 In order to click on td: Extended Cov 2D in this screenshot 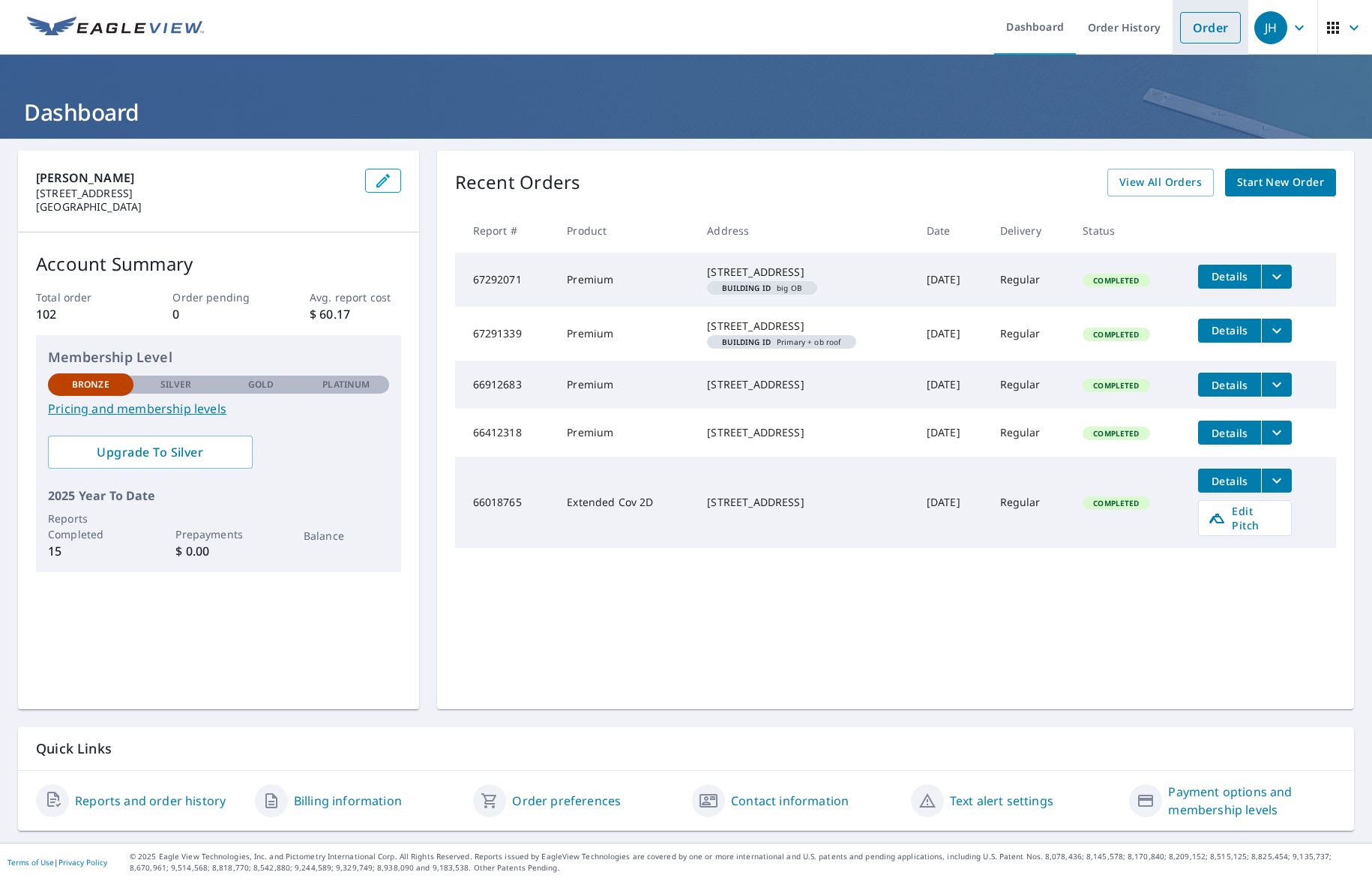, I will do `click(625, 502)`.